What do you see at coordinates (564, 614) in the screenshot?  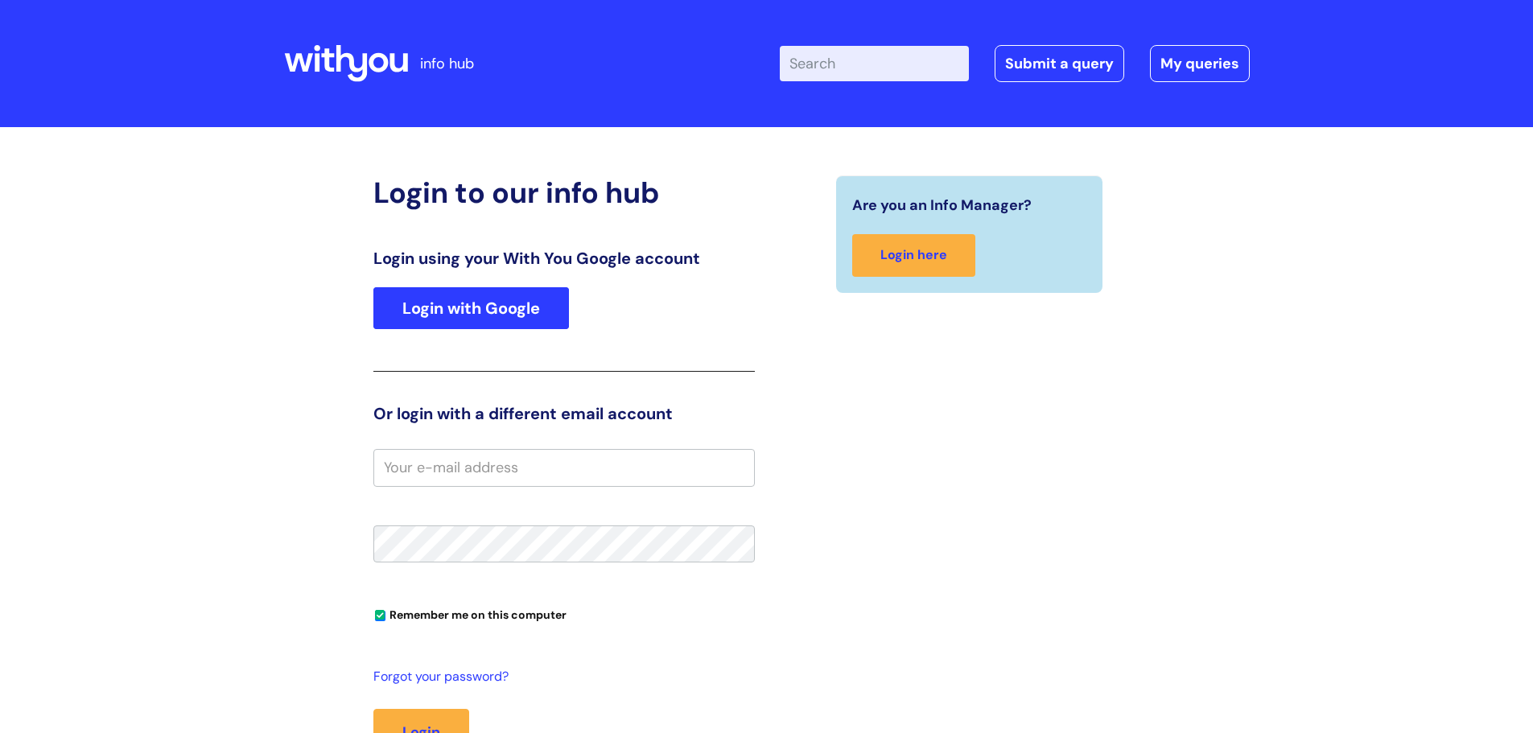 I see `div: You can uncheck this option if you're logging in from a shared device` at bounding box center [564, 614].